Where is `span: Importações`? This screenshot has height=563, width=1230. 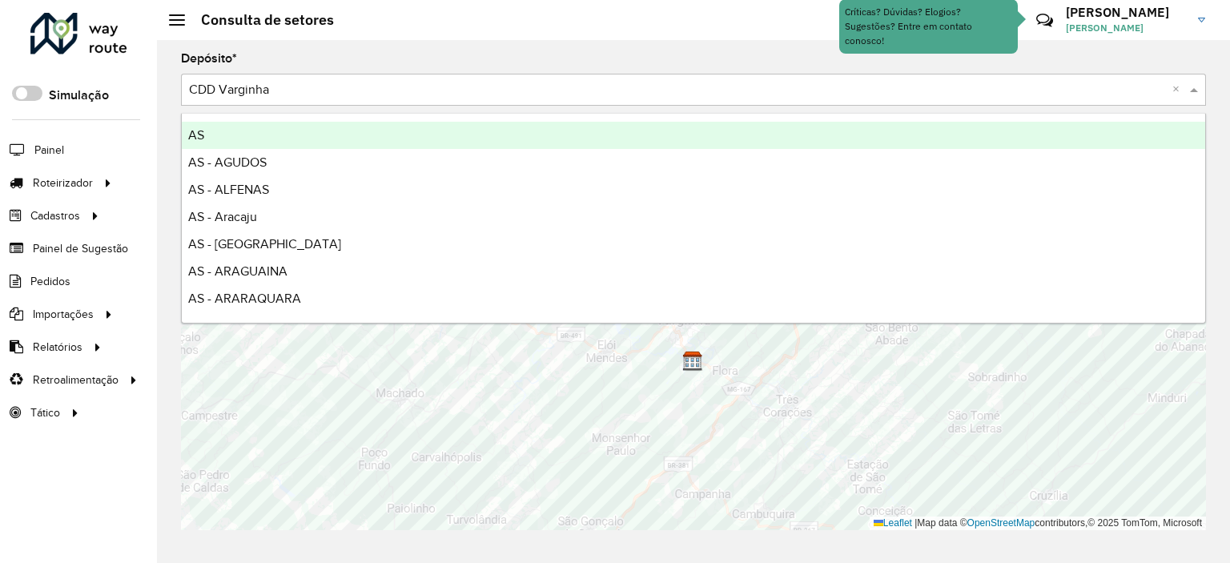 span: Importações is located at coordinates (63, 314).